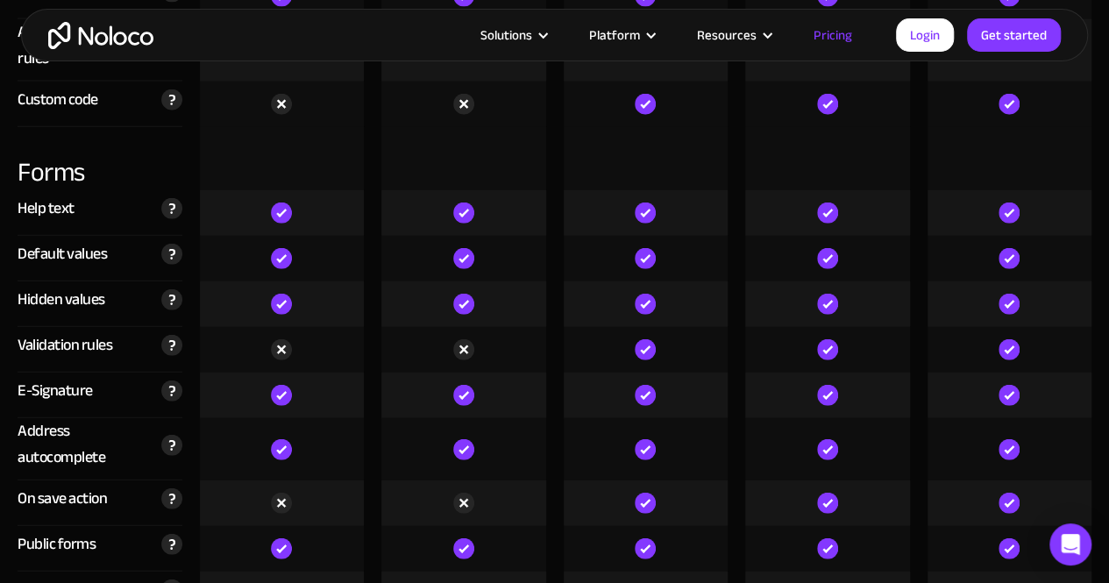 The width and height of the screenshot is (1109, 583). What do you see at coordinates (62, 254) in the screenshot?
I see `div: Default values` at bounding box center [62, 254].